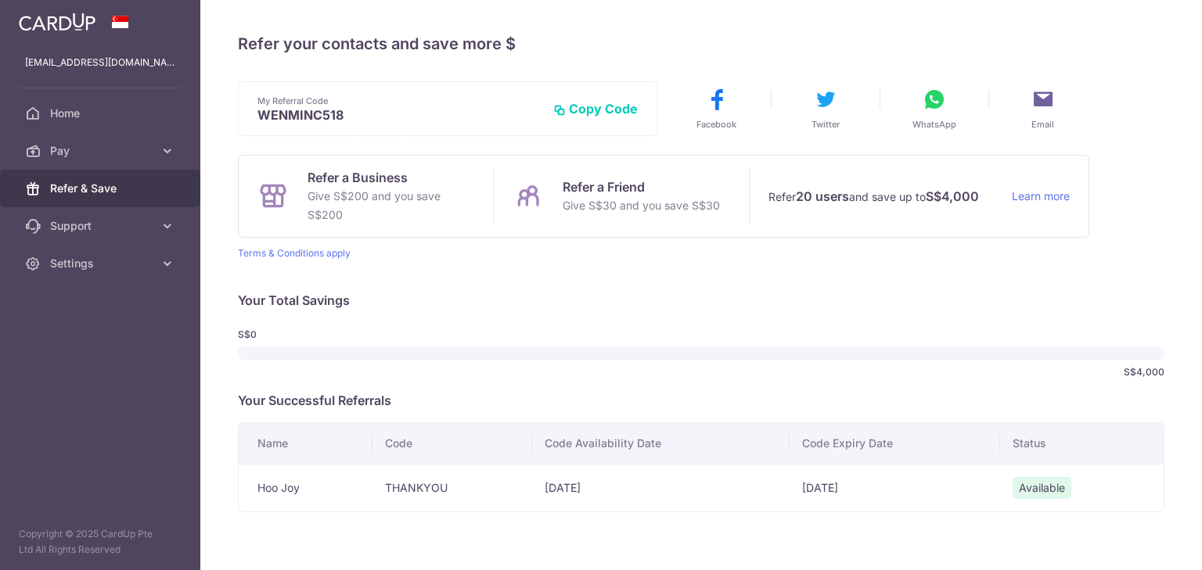 The width and height of the screenshot is (1202, 570). What do you see at coordinates (102, 113) in the screenshot?
I see `span: Home` at bounding box center [102, 113].